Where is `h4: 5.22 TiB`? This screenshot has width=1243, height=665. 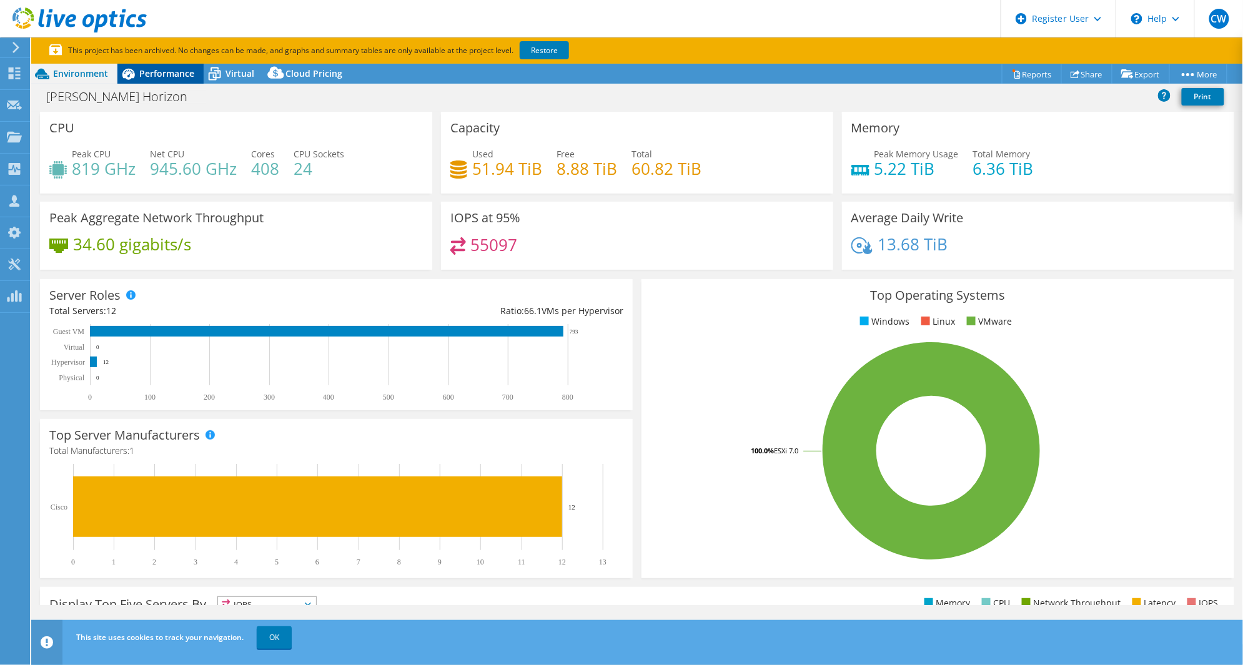 h4: 5.22 TiB is located at coordinates (916, 169).